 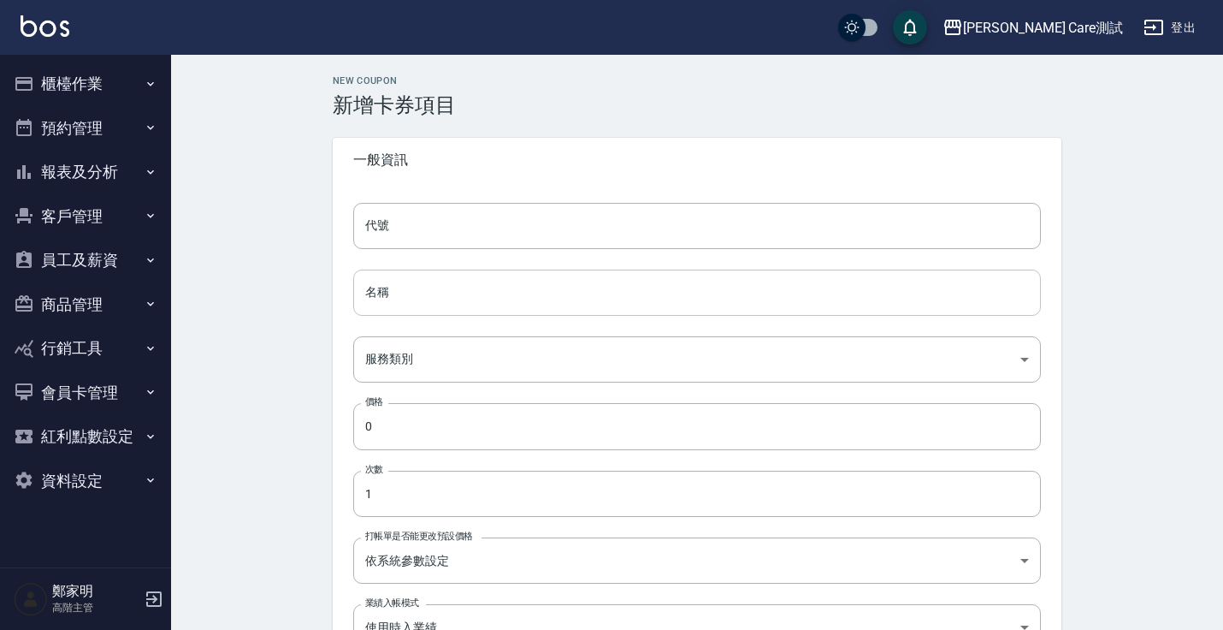 What do you see at coordinates (96, 591) in the screenshot?
I see `h5: 鄭家明` at bounding box center [96, 591].